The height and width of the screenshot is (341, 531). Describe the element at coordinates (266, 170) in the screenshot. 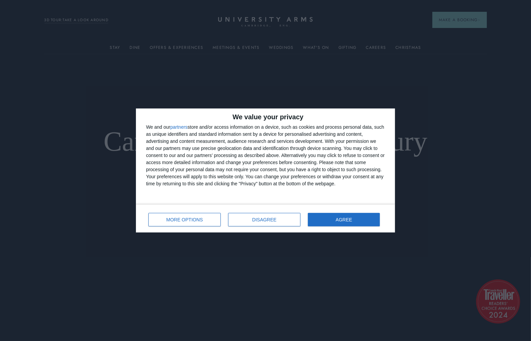

I see `div: qc-cmp2-ui` at that location.